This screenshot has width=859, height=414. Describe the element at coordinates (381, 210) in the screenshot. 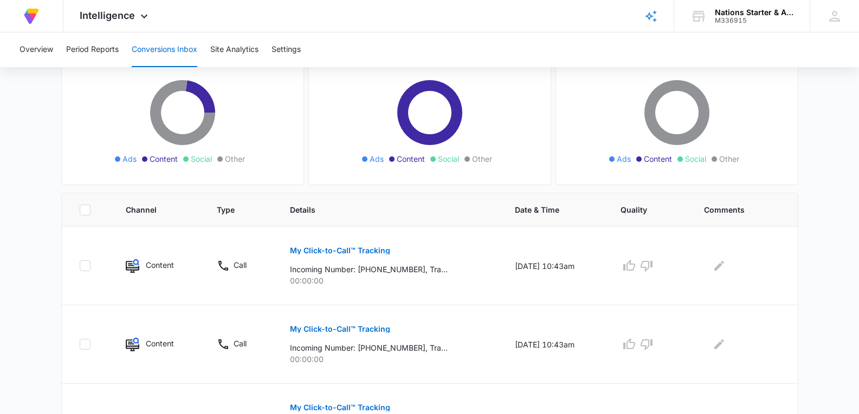

I see `span: Details` at that location.